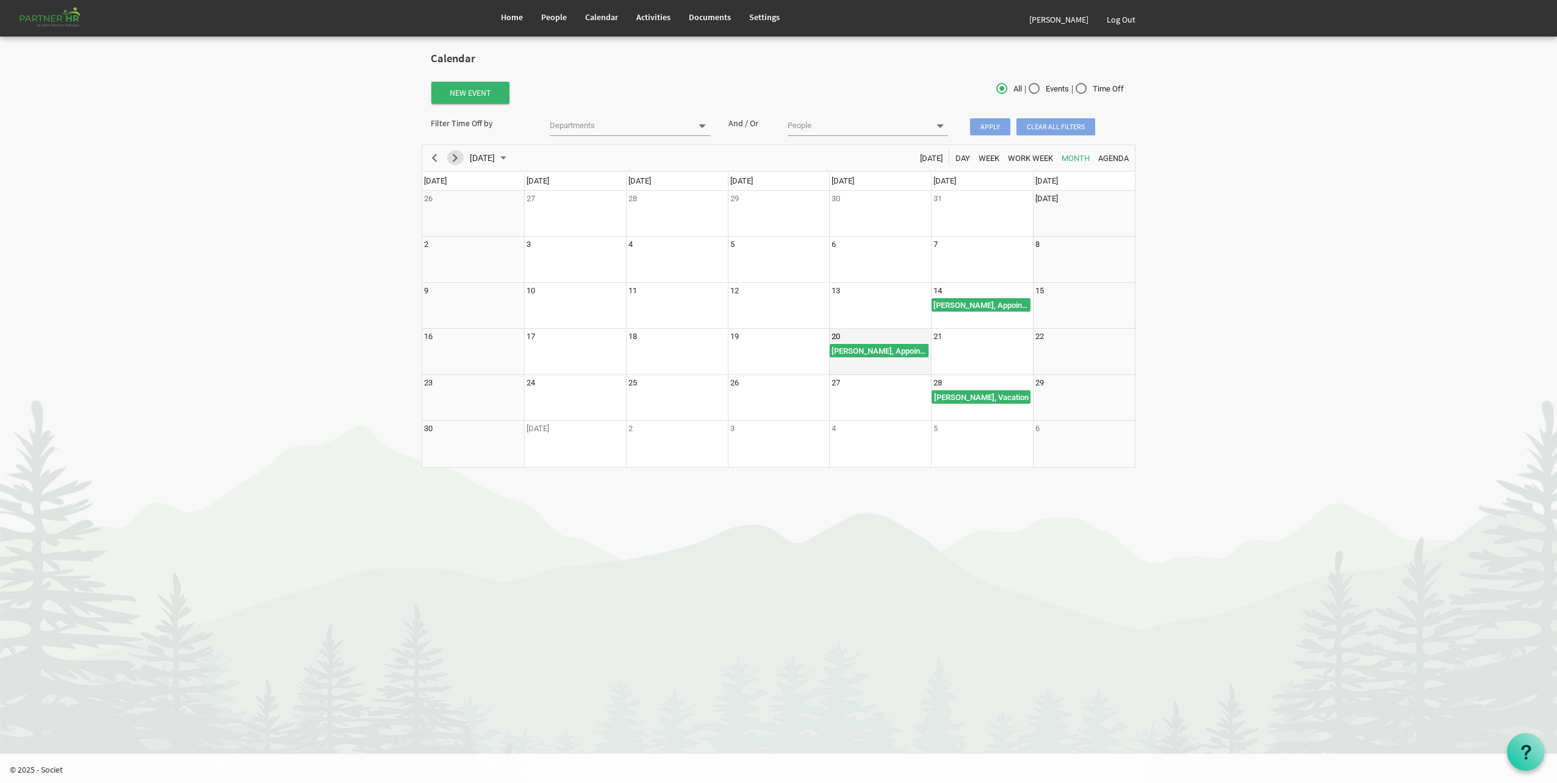  I want to click on div: Thursday, December 4, 2025, so click(833, 429).